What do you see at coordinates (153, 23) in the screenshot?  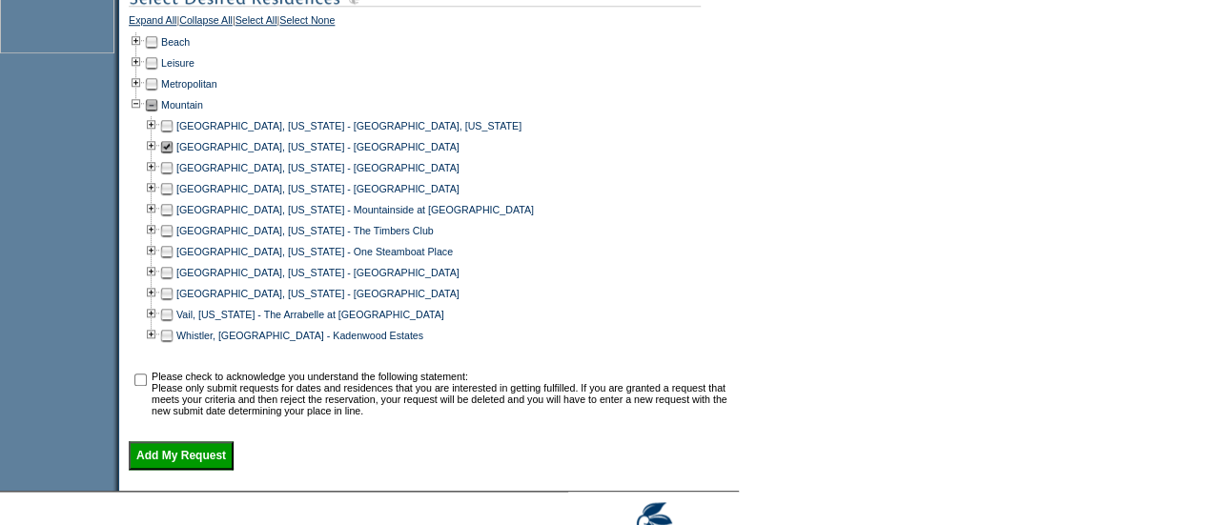 I see `a: Expand All` at bounding box center [153, 23].